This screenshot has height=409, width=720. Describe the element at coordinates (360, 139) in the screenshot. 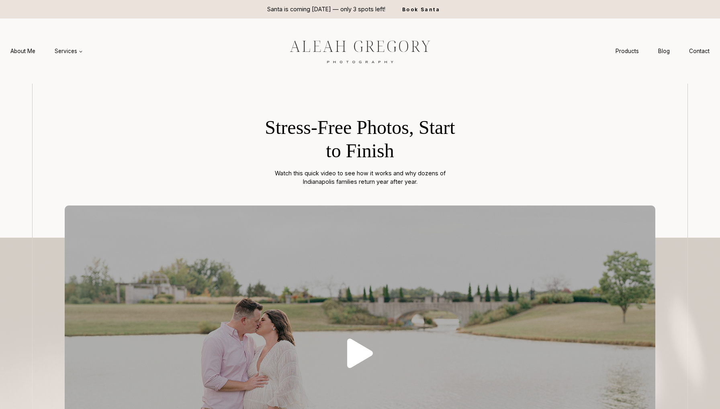

I see `h1: Stress-Free Photos, Start to Finish` at that location.